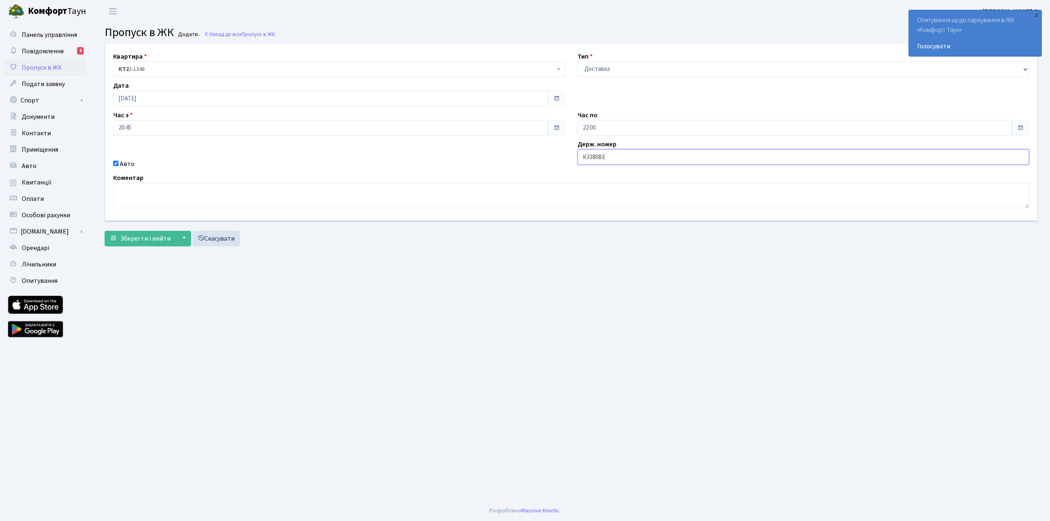 The image size is (1050, 521). What do you see at coordinates (38, 117) in the screenshot?
I see `span: Документи` at bounding box center [38, 117].